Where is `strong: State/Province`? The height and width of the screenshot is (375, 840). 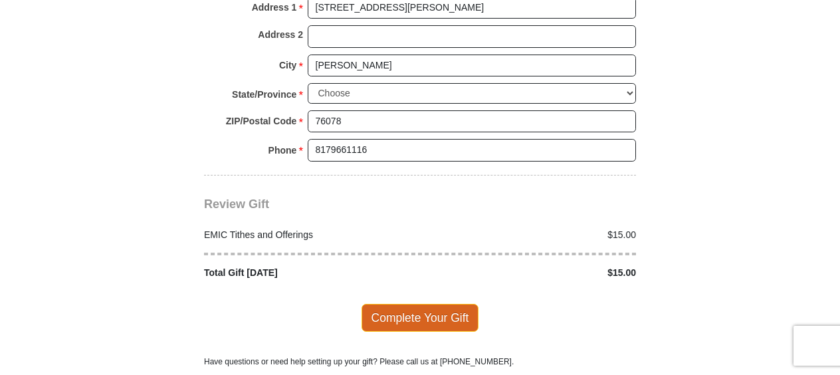
strong: State/Province is located at coordinates (264, 94).